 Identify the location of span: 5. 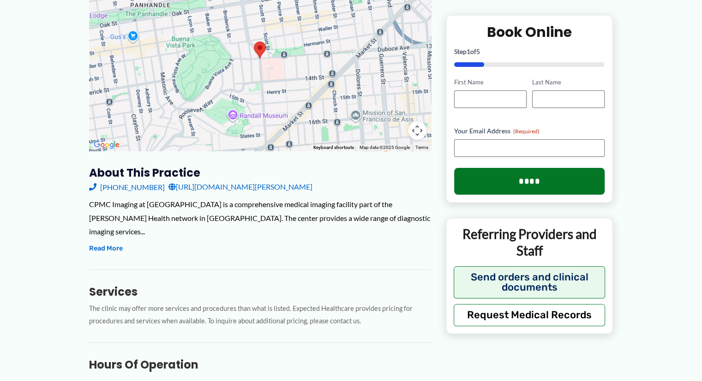
(478, 51).